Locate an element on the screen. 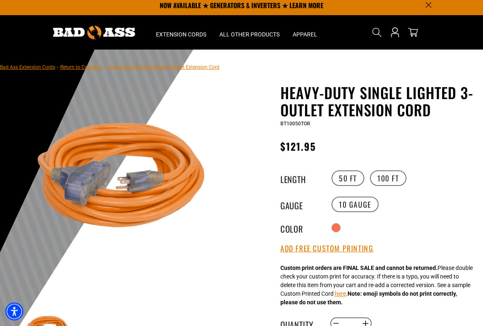  legend: Color is located at coordinates (301, 228).